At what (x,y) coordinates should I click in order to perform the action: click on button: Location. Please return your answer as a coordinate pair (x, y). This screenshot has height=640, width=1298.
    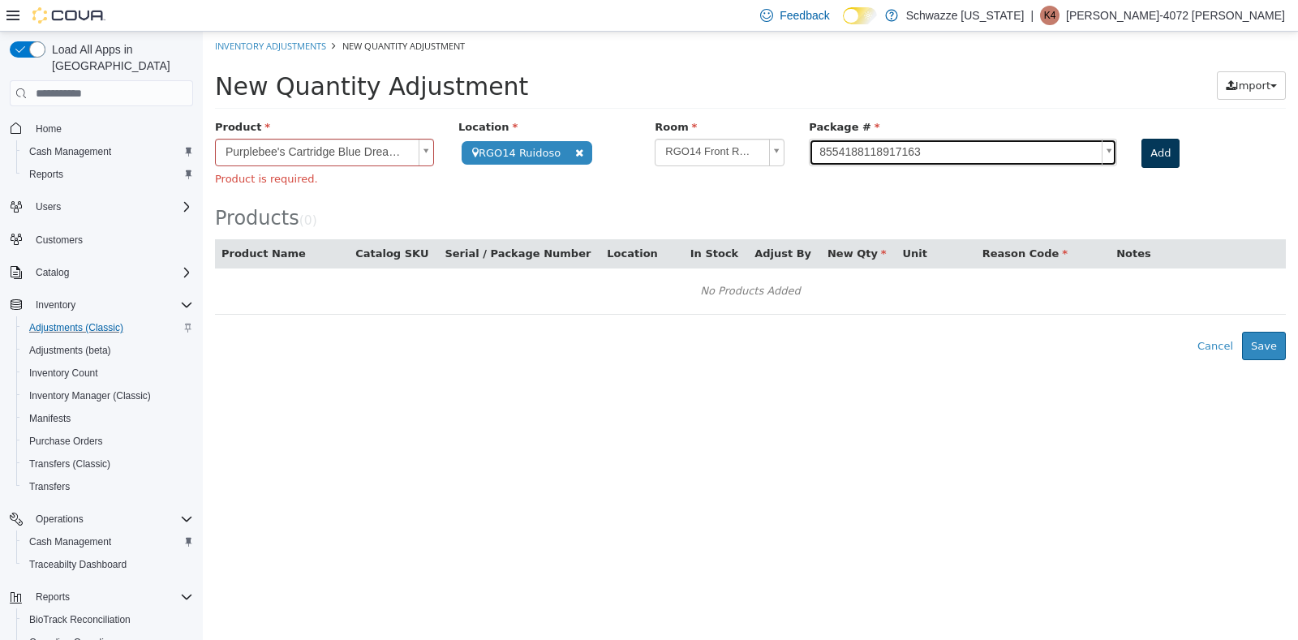
    Looking at the image, I should click on (431, 222).